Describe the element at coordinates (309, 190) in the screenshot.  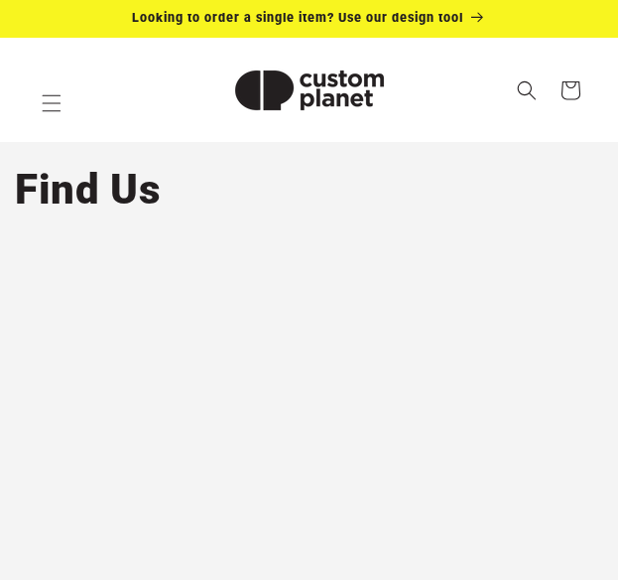
I see `h1: Find Us` at that location.